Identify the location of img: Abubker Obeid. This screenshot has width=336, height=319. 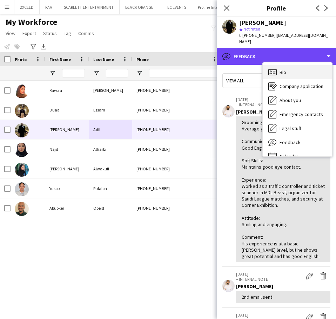
(22, 209).